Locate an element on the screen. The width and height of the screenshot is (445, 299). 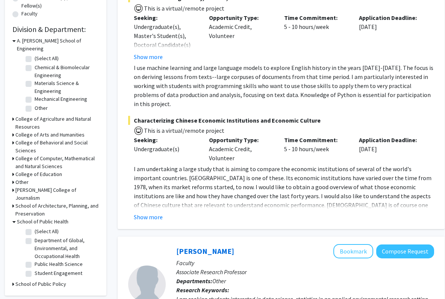
button: Add Dong Liang to Bookmarks is located at coordinates (353, 251).